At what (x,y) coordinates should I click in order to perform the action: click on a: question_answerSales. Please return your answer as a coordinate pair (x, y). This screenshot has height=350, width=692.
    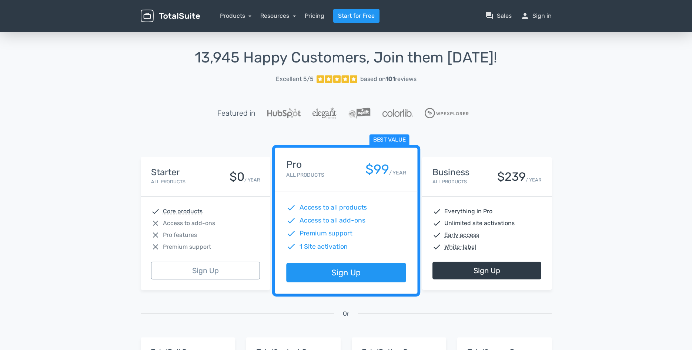
    Looking at the image, I should click on (498, 16).